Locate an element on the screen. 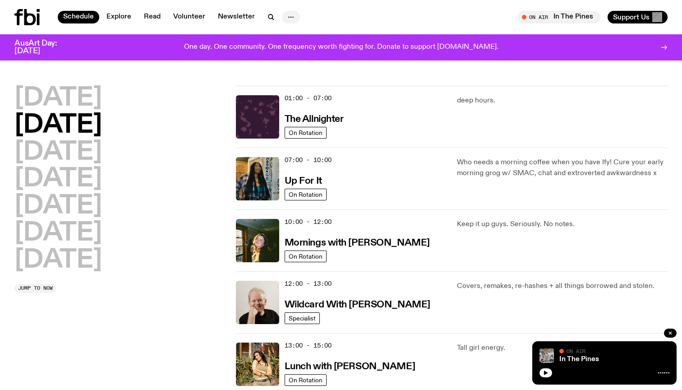 The width and height of the screenshot is (682, 390). a: Up For It is located at coordinates (303, 180).